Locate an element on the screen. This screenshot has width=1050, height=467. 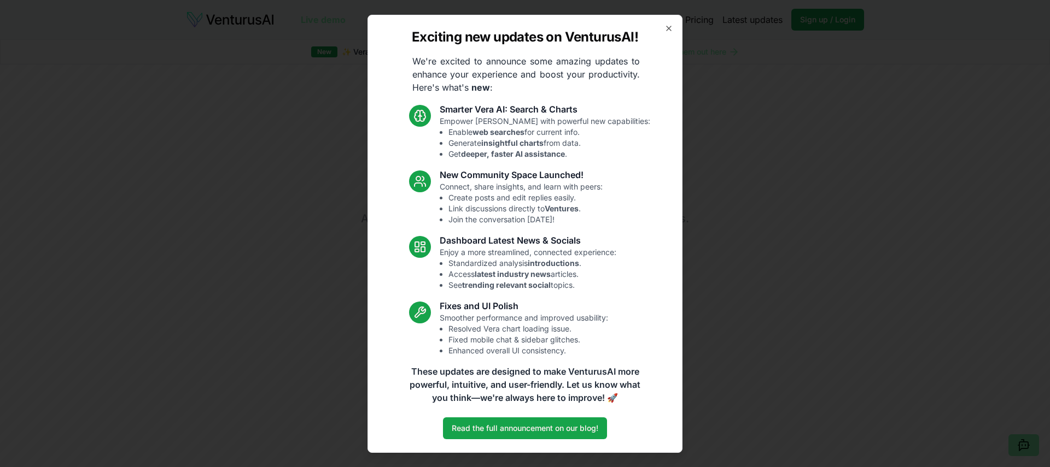
h2: Exciting new updates on VenturusAI! is located at coordinates (525, 37).